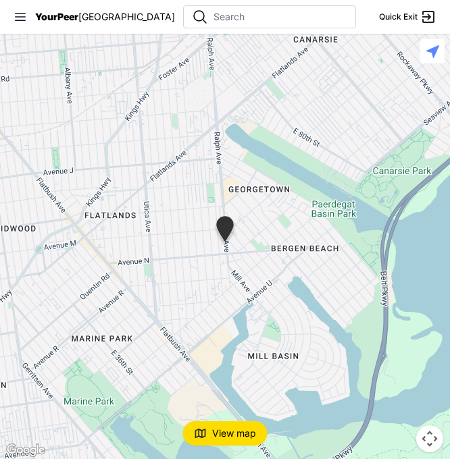 The image size is (450, 459). I want to click on span: Quick Exit, so click(398, 17).